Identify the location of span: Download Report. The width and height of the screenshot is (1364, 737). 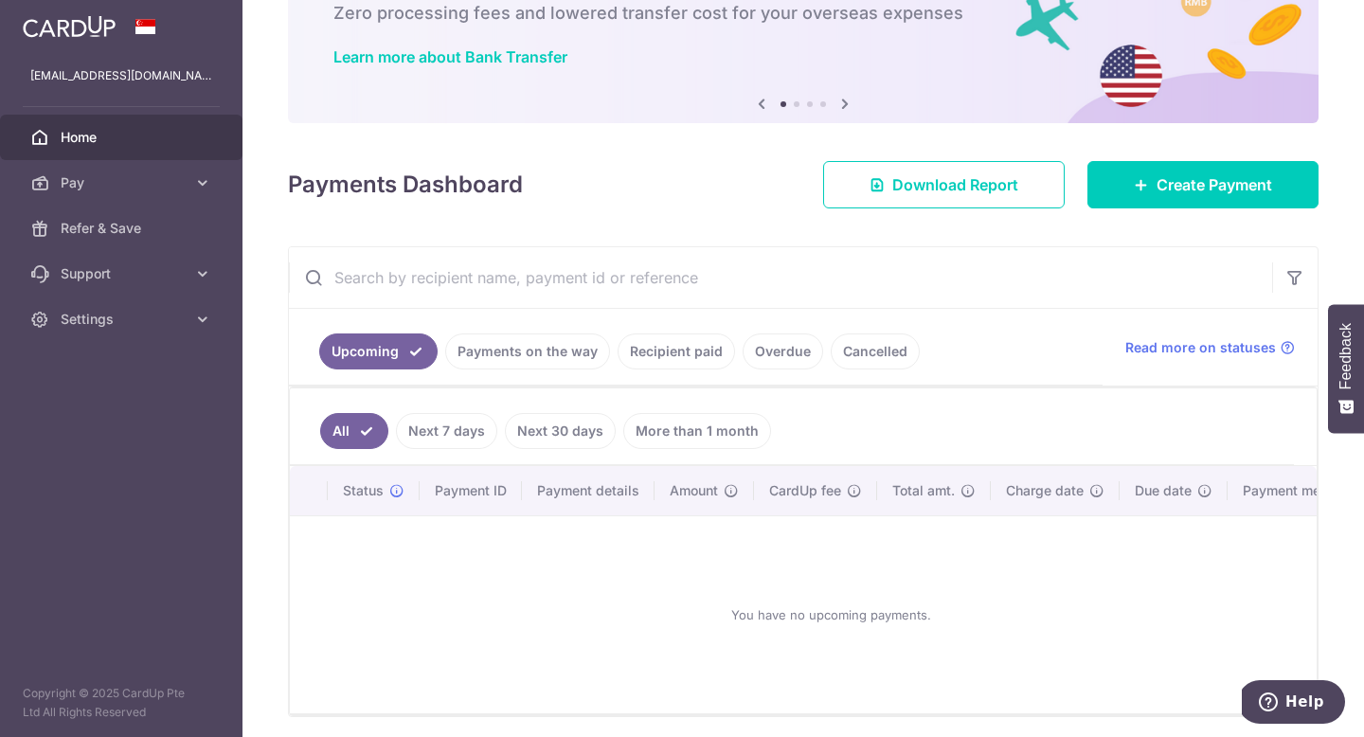
(955, 185).